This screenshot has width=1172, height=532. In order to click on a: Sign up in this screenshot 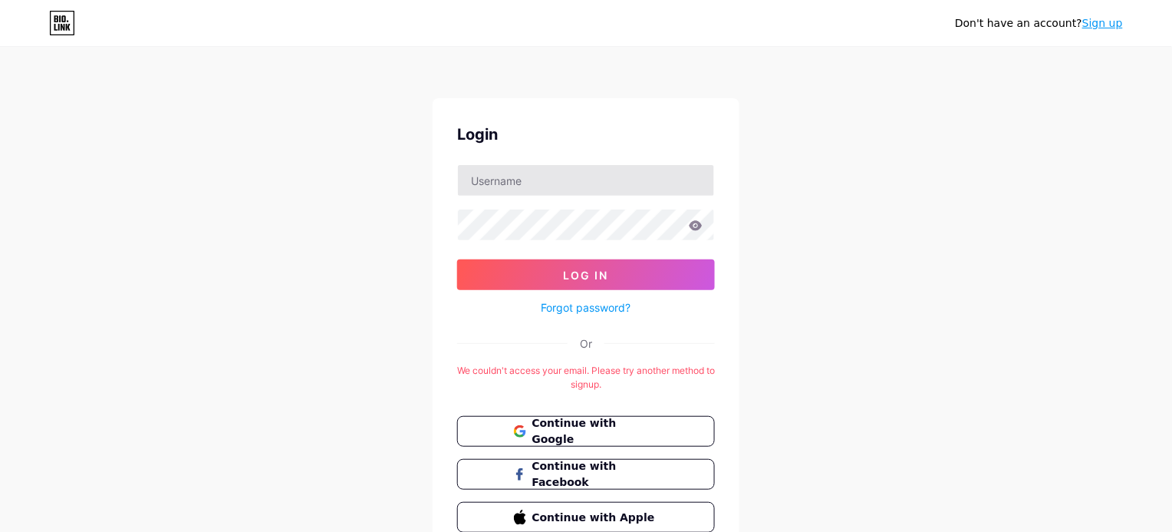, I will do `click(1102, 23)`.